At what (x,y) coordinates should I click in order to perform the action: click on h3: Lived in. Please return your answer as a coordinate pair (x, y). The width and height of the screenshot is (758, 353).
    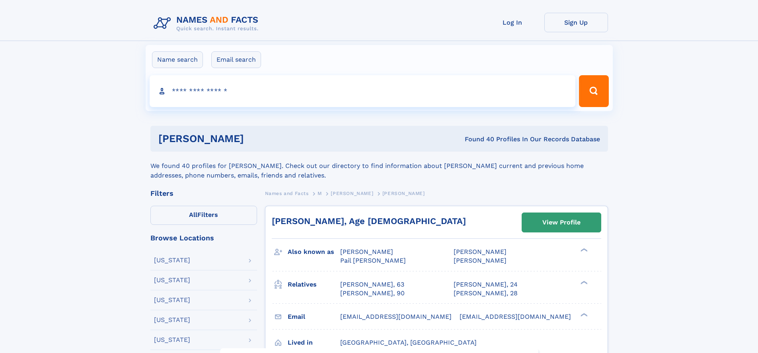
    Looking at the image, I should click on (314, 343).